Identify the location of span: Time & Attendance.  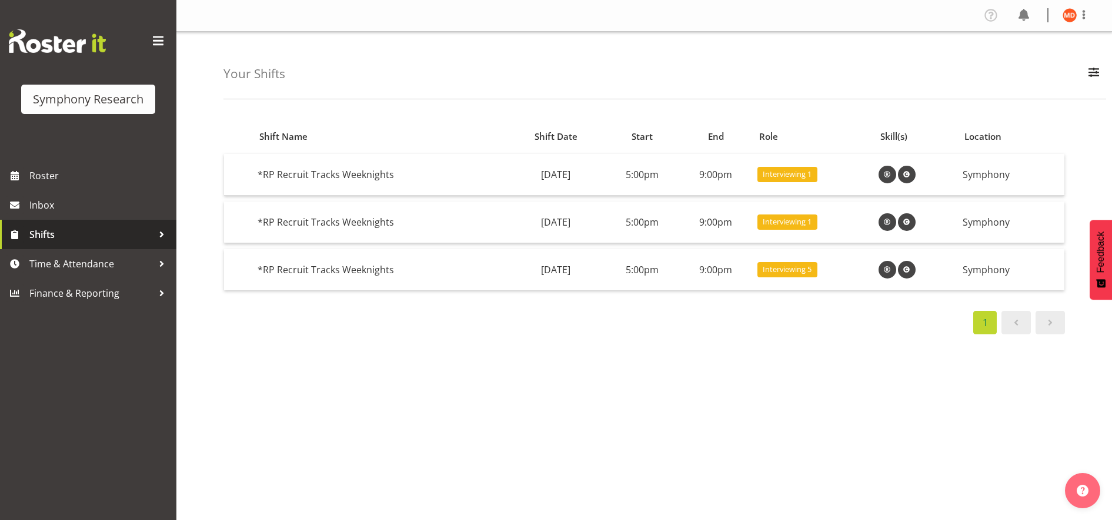
(91, 264).